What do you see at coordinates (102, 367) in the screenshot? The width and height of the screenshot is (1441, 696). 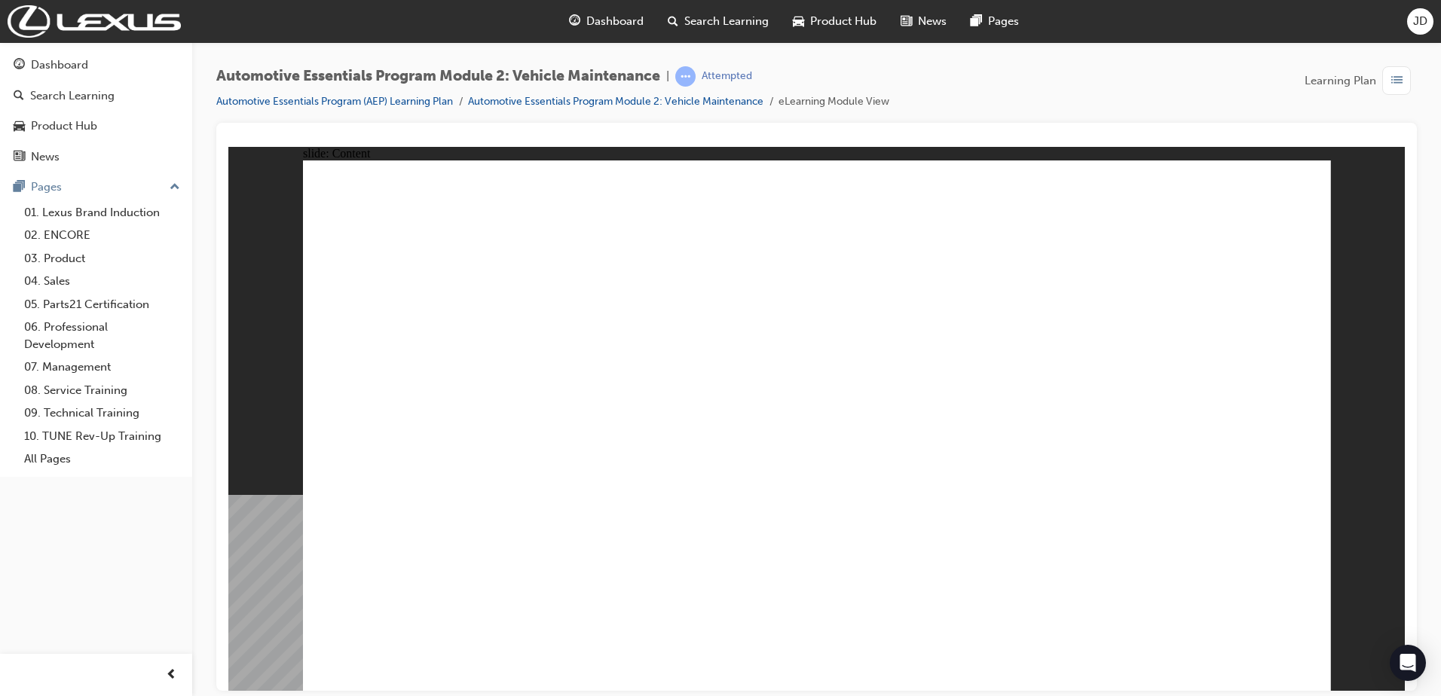 I see `a: 07. Management` at bounding box center [102, 367].